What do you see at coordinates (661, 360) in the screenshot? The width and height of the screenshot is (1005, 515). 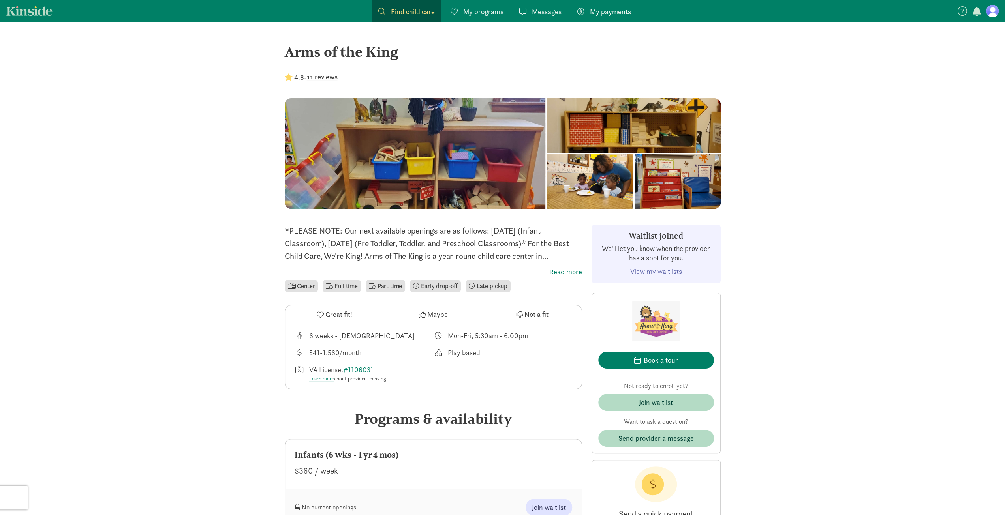 I see `div: Book a tour` at bounding box center [661, 360].